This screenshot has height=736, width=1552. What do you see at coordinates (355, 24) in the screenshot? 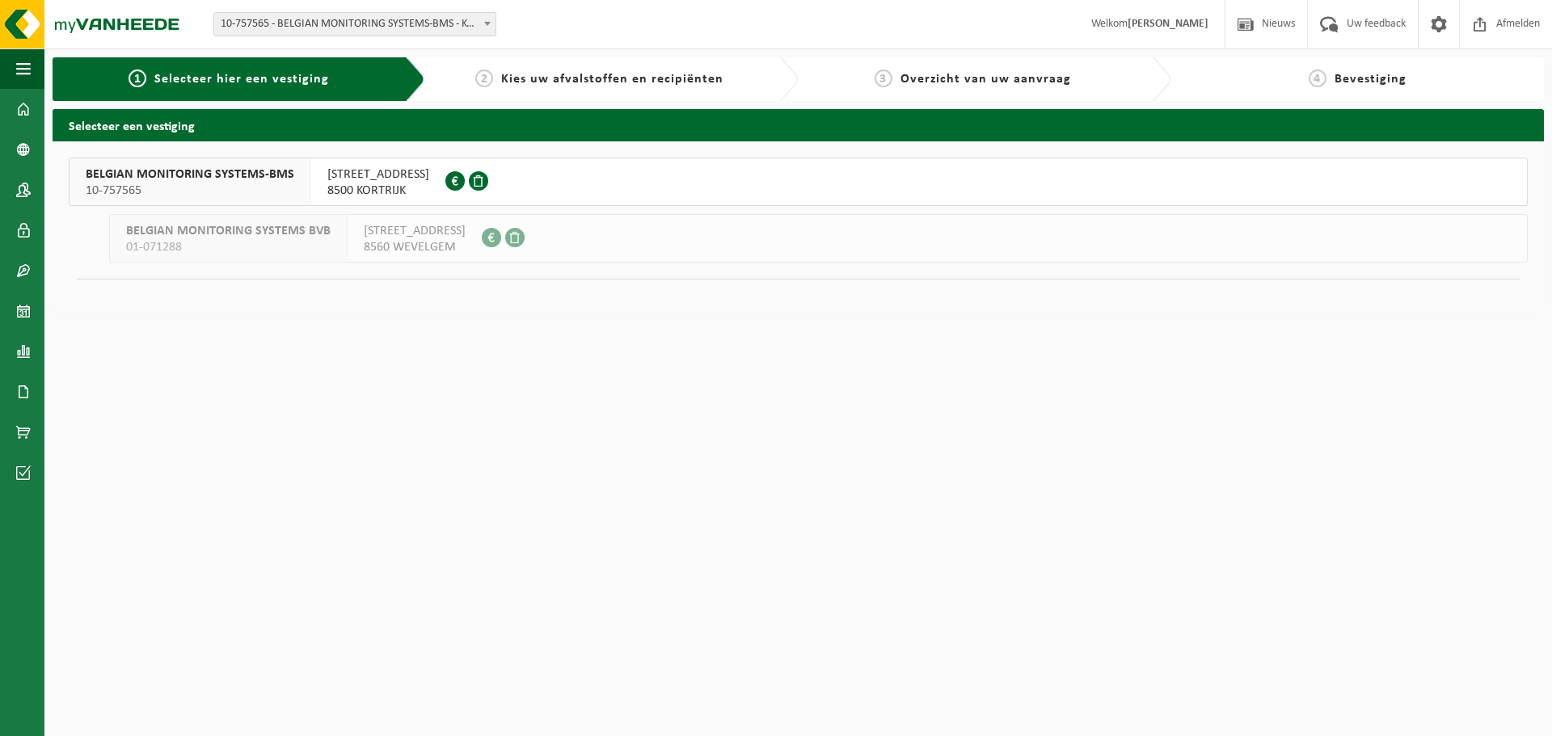
I see `span: 10-757565 - BELGIAN MONITORING SYSTEMS-BMS - KORTRIJK` at bounding box center [355, 24].